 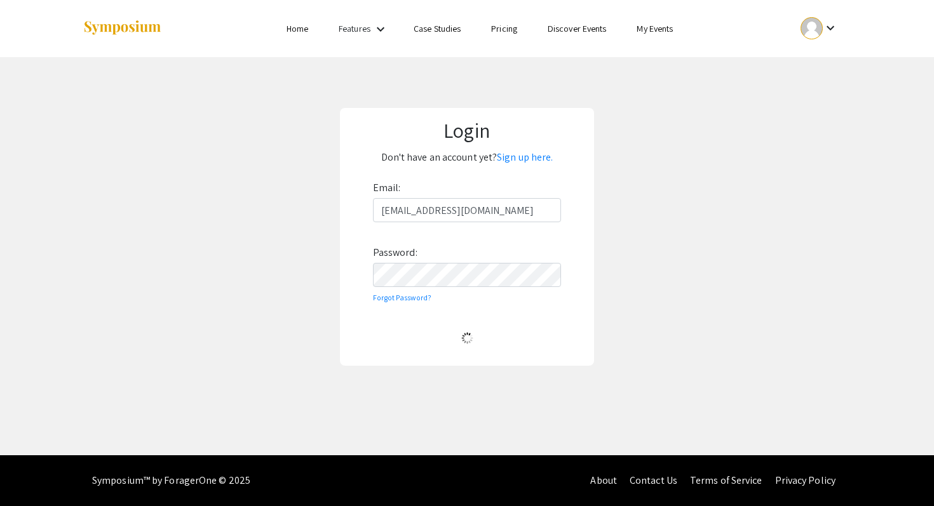 What do you see at coordinates (726, 480) in the screenshot?
I see `a: Terms of Service` at bounding box center [726, 480].